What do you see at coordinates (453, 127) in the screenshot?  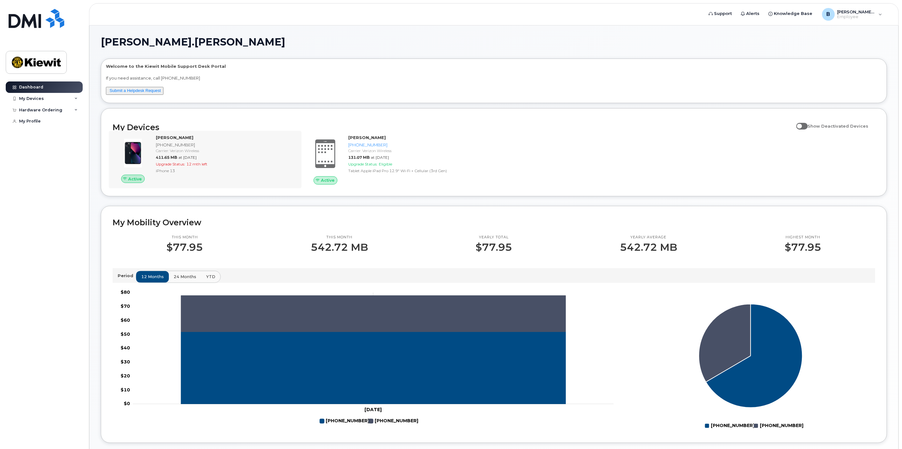 I see `h2: My Devices` at bounding box center [453, 127].